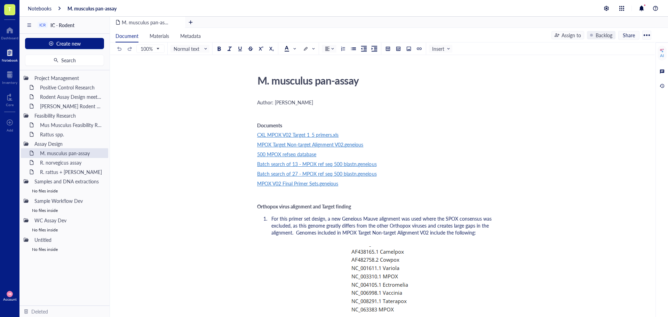  Describe the element at coordinates (40, 311) in the screenshot. I see `div: Deleted` at that location.